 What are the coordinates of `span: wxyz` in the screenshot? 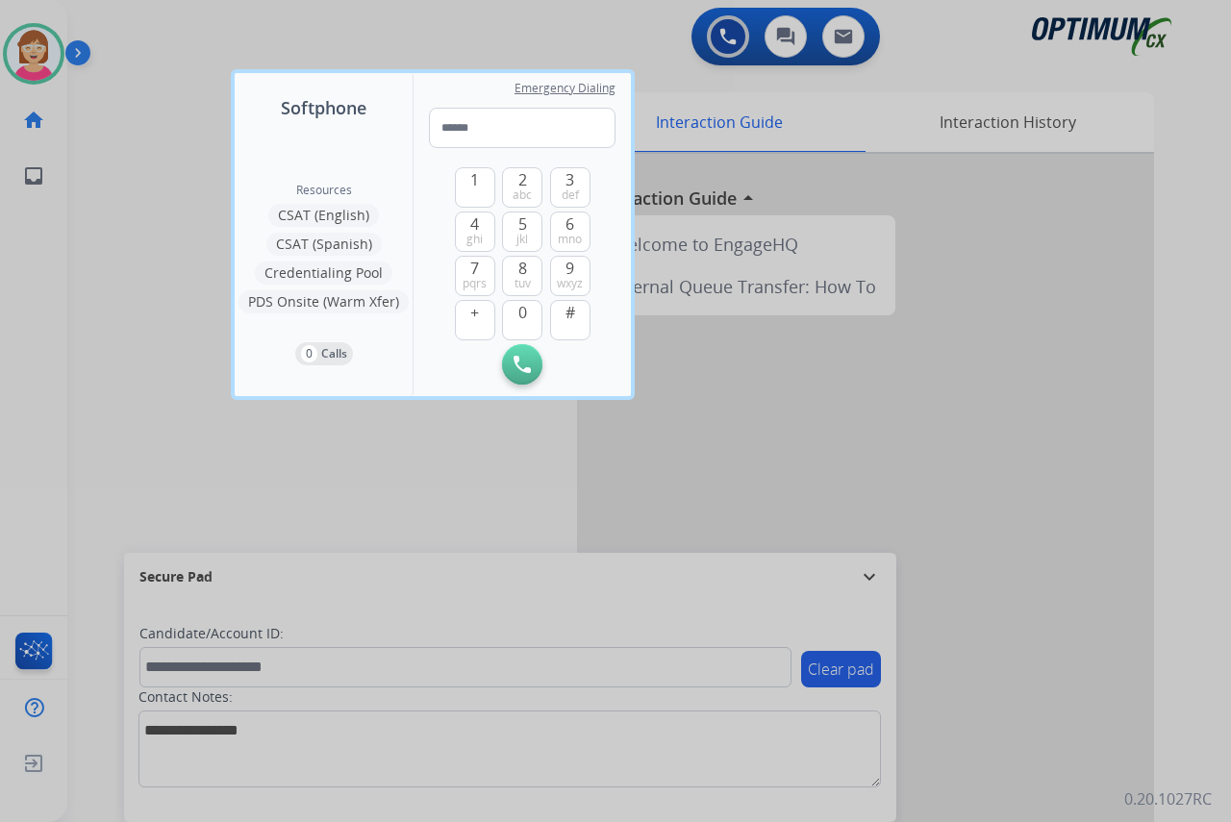 It's located at (569, 284).